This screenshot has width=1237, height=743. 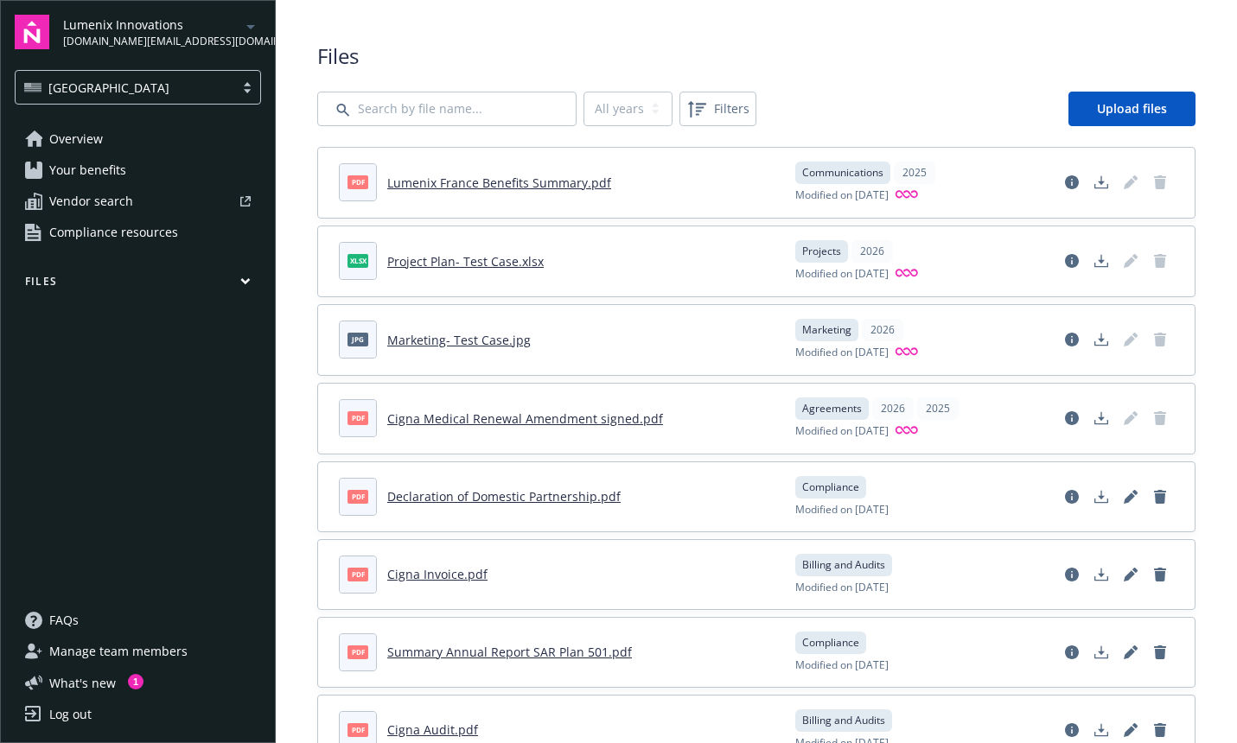 What do you see at coordinates (831, 409) in the screenshot?
I see `span: Agreements` at bounding box center [831, 409].